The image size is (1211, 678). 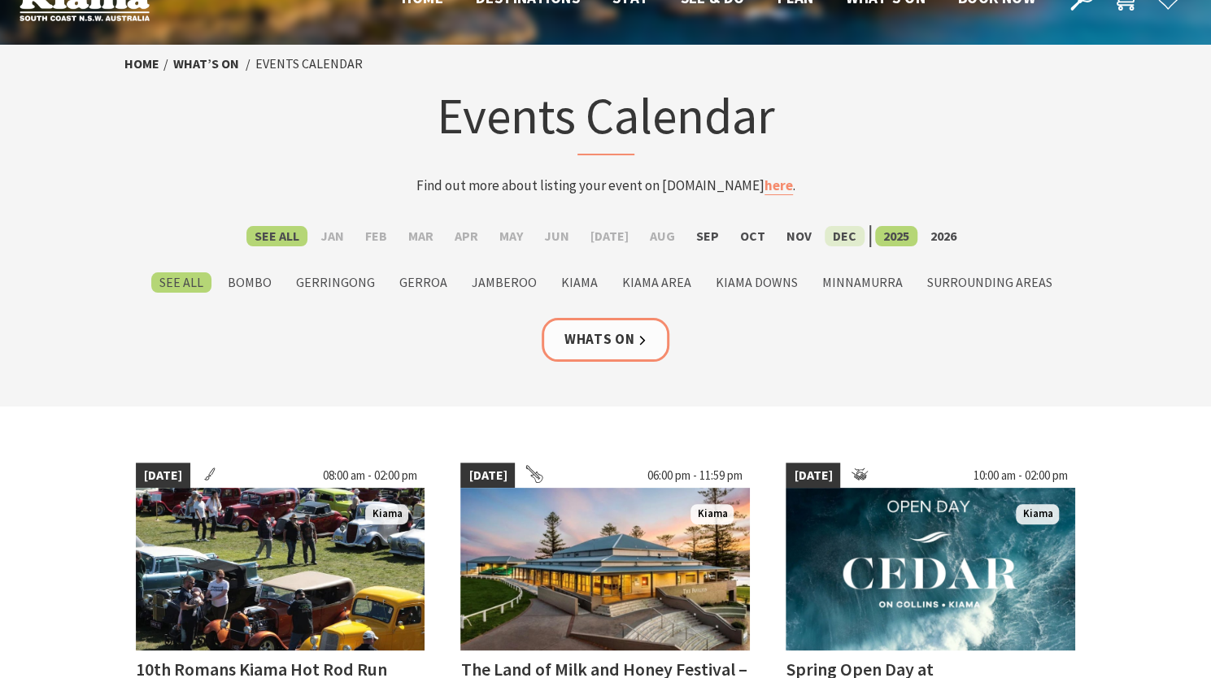 What do you see at coordinates (466, 236) in the screenshot?
I see `label: Apr` at bounding box center [466, 236].